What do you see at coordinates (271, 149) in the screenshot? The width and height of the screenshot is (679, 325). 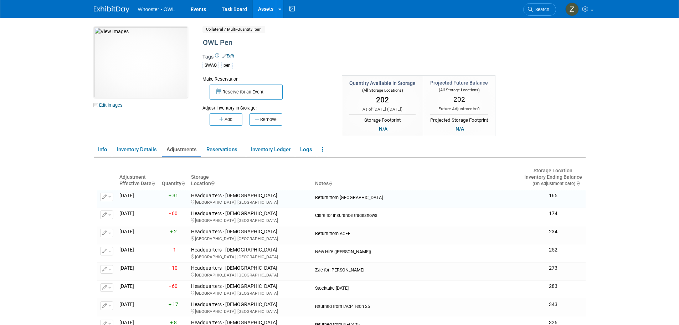 I see `a: Inventory Ledger` at bounding box center [271, 149].